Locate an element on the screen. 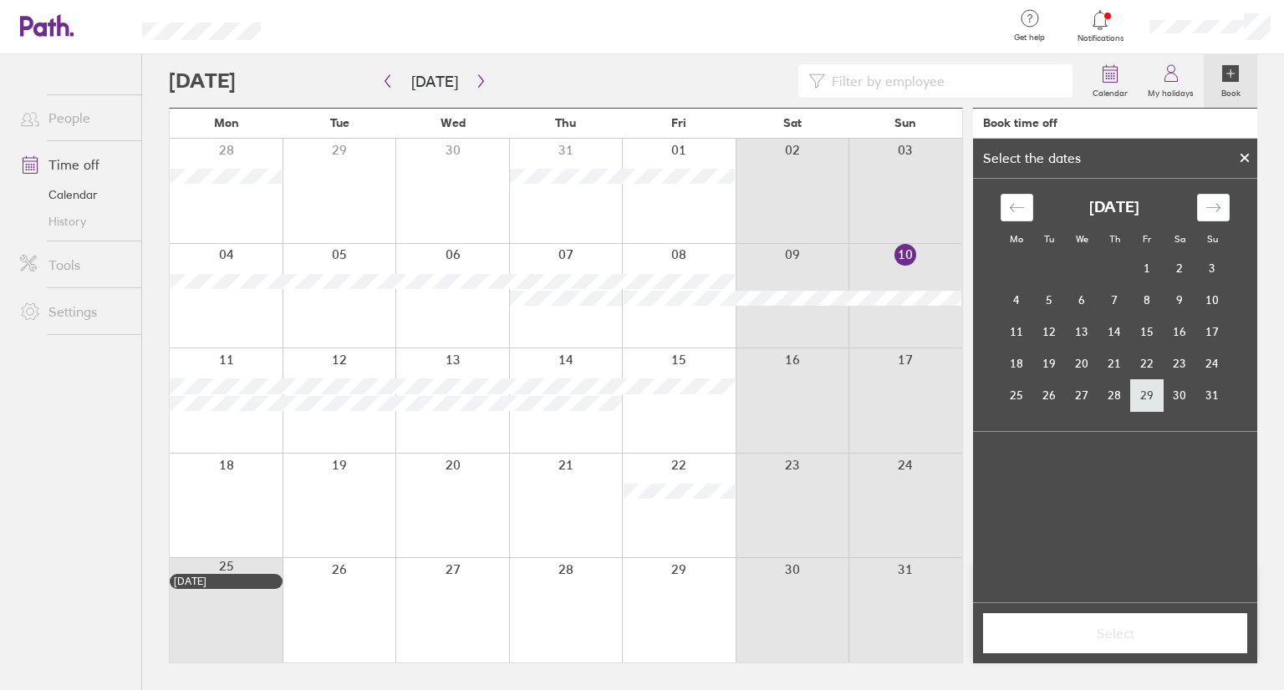  label: My holidays is located at coordinates (1170, 91).